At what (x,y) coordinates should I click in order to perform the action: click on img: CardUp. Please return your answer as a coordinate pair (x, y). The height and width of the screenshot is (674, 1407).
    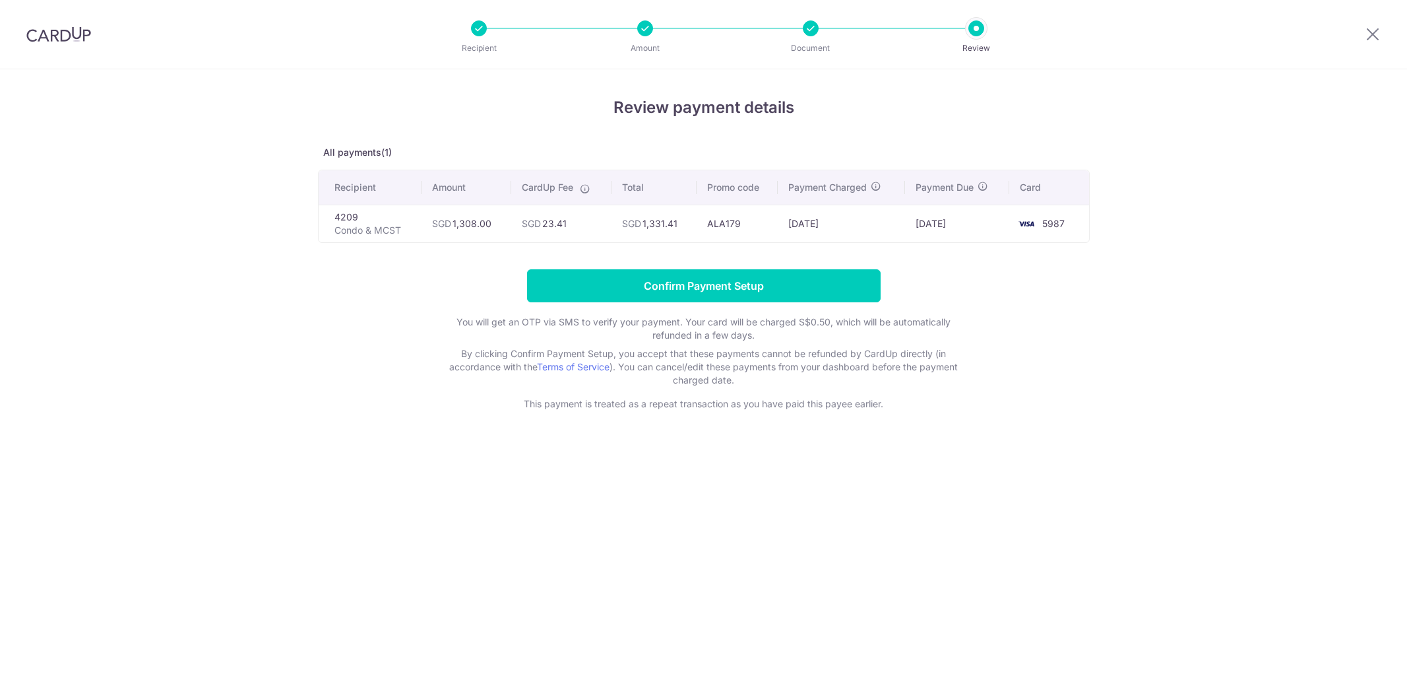
    Looking at the image, I should click on (59, 34).